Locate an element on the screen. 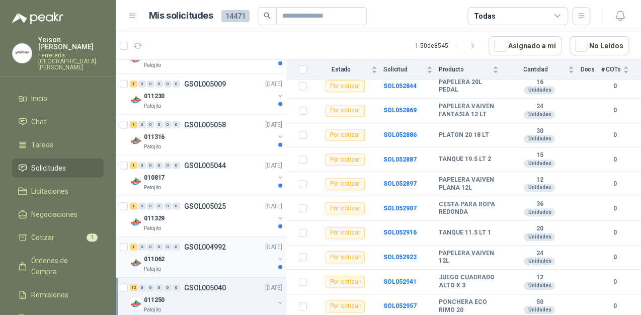 The image size is (641, 315). b: SOL052923 is located at coordinates (400, 257).